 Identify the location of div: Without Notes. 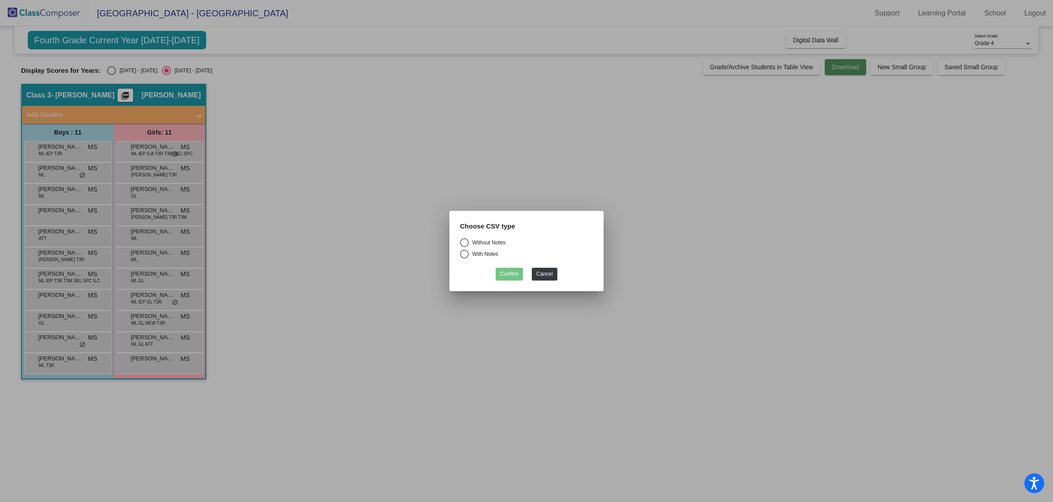
(487, 242).